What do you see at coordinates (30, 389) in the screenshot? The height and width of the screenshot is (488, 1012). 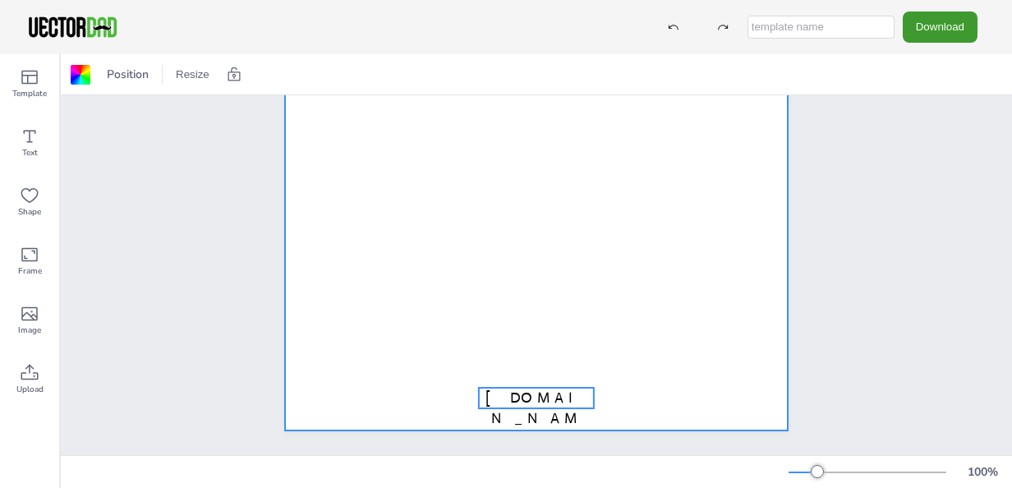 I see `span: Upload` at bounding box center [30, 389].